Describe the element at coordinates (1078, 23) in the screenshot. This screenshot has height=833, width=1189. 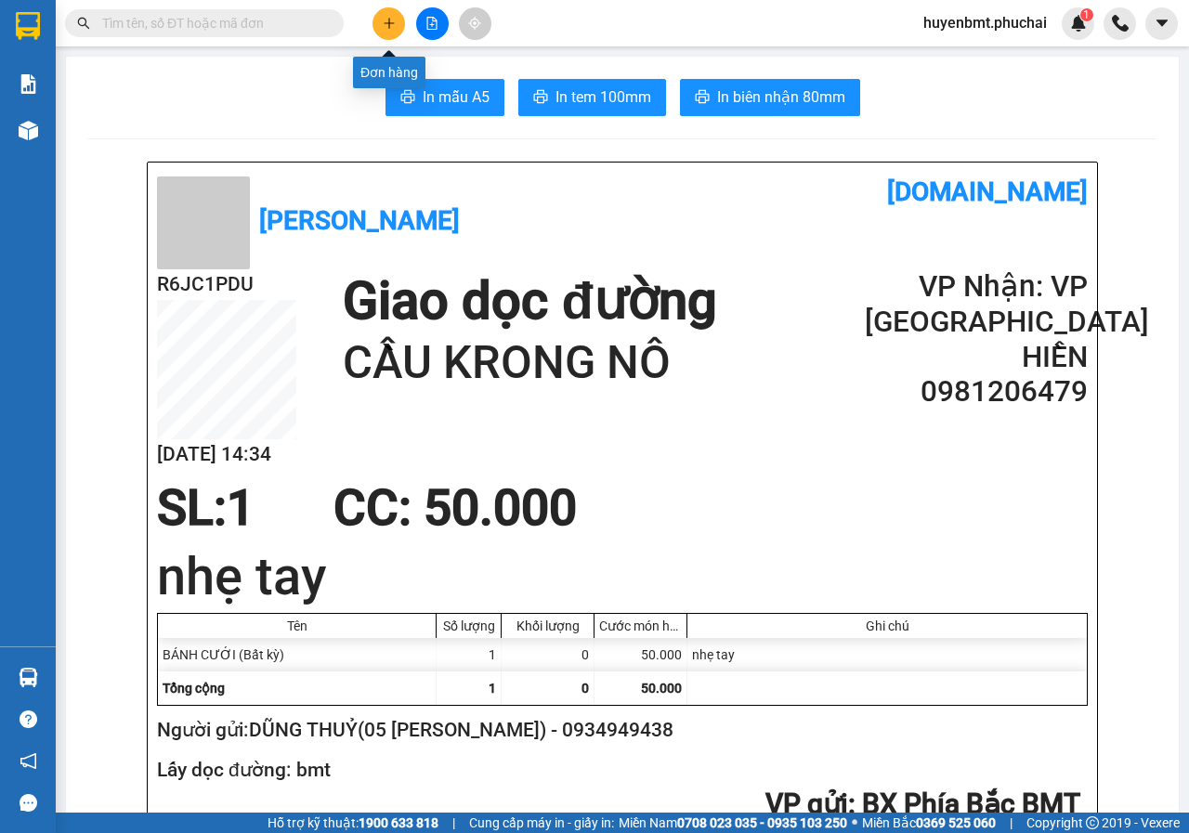
I see `img: icon-new-feature` at that location.